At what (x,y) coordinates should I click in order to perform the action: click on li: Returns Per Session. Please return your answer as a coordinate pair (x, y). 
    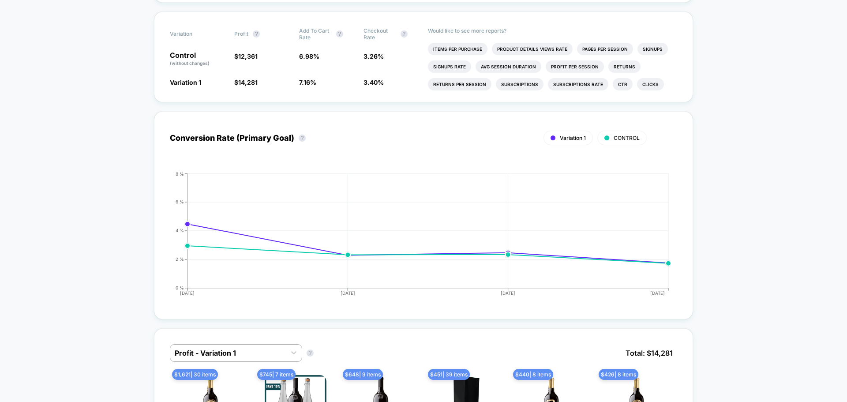
    Looking at the image, I should click on (460, 84).